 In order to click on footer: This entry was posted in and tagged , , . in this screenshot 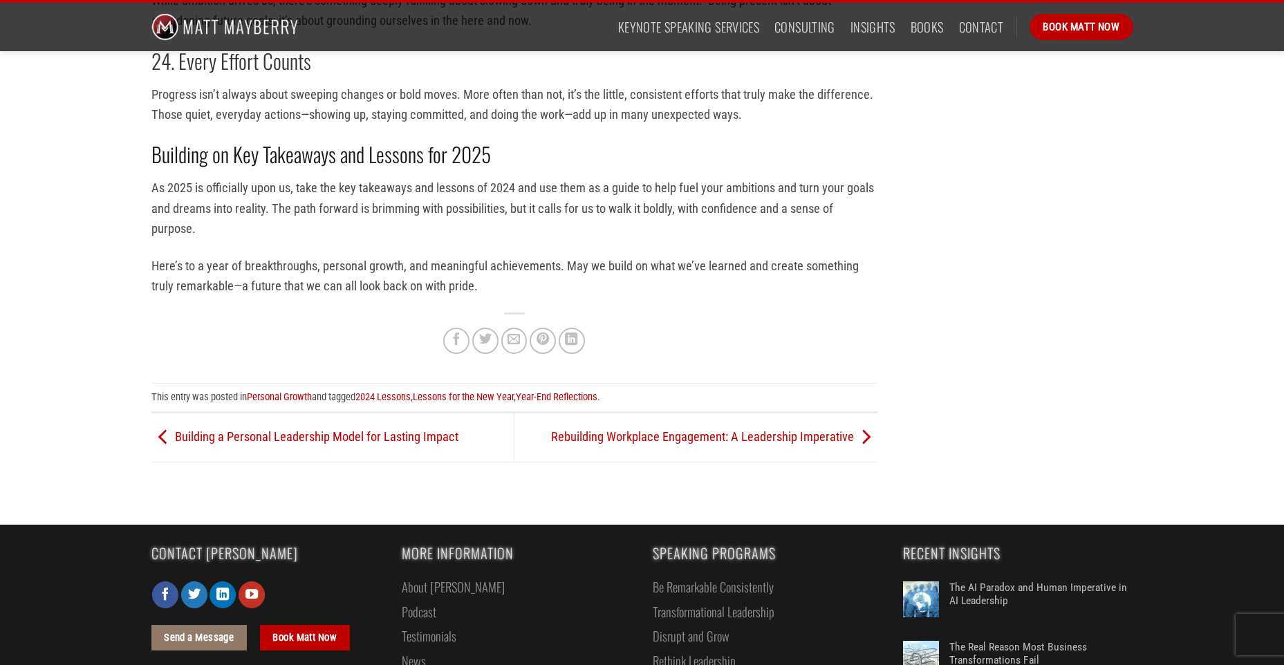, I will do `click(514, 398)`.